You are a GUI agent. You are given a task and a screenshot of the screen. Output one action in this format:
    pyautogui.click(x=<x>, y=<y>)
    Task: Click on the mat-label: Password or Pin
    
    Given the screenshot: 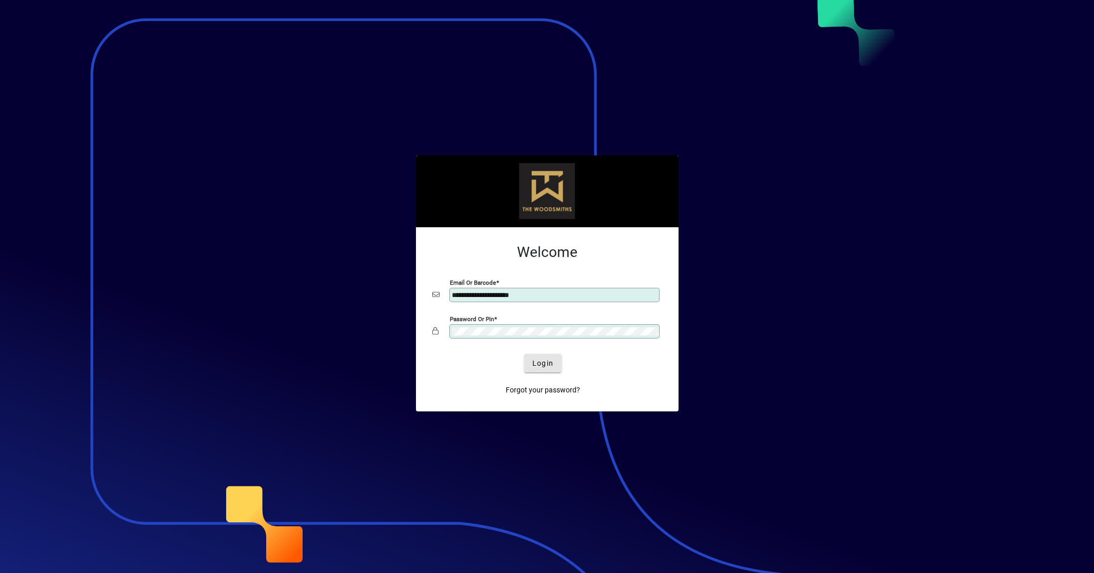 What is the action you would take?
    pyautogui.click(x=472, y=319)
    